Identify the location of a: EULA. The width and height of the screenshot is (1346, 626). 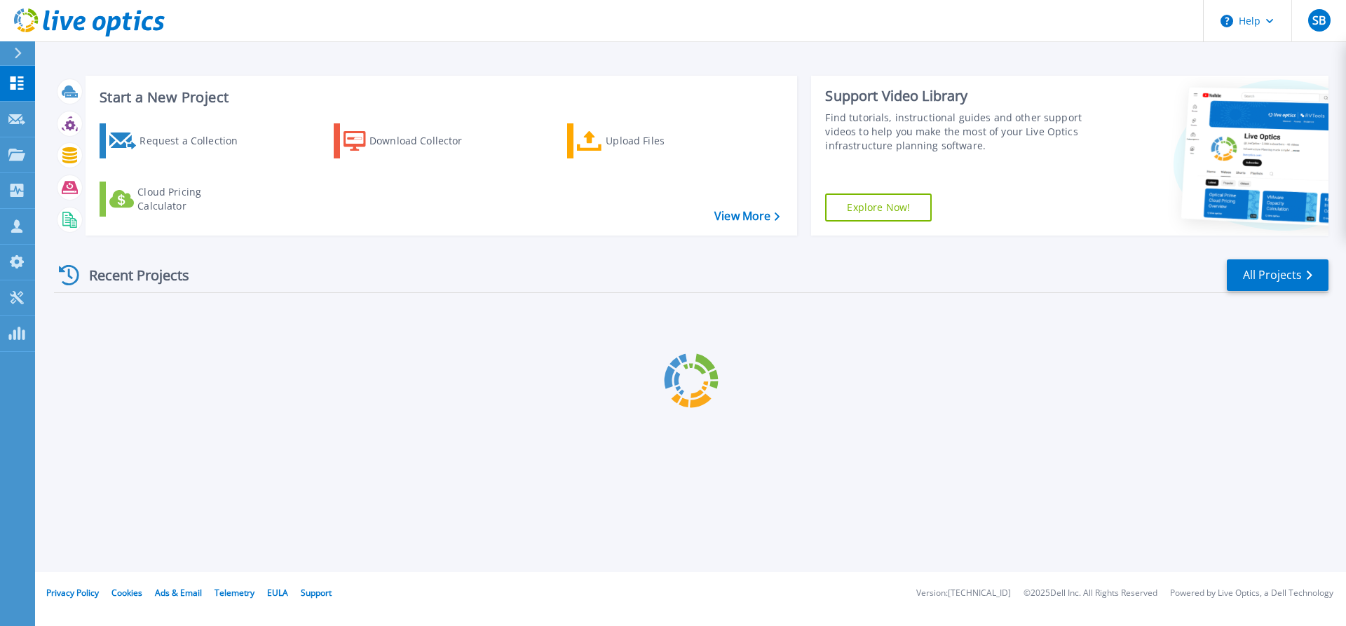
(278, 593).